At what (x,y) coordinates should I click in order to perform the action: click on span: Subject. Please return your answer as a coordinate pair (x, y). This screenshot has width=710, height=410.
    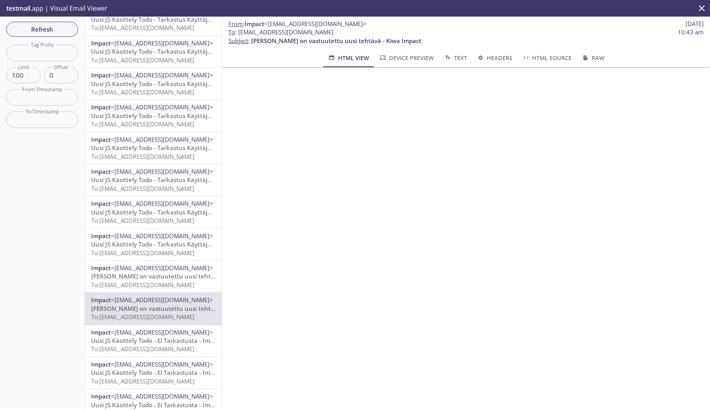
    Looking at the image, I should click on (238, 41).